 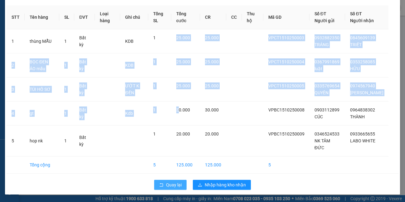 I want to click on span: VPCT1510250005, so click(x=286, y=86).